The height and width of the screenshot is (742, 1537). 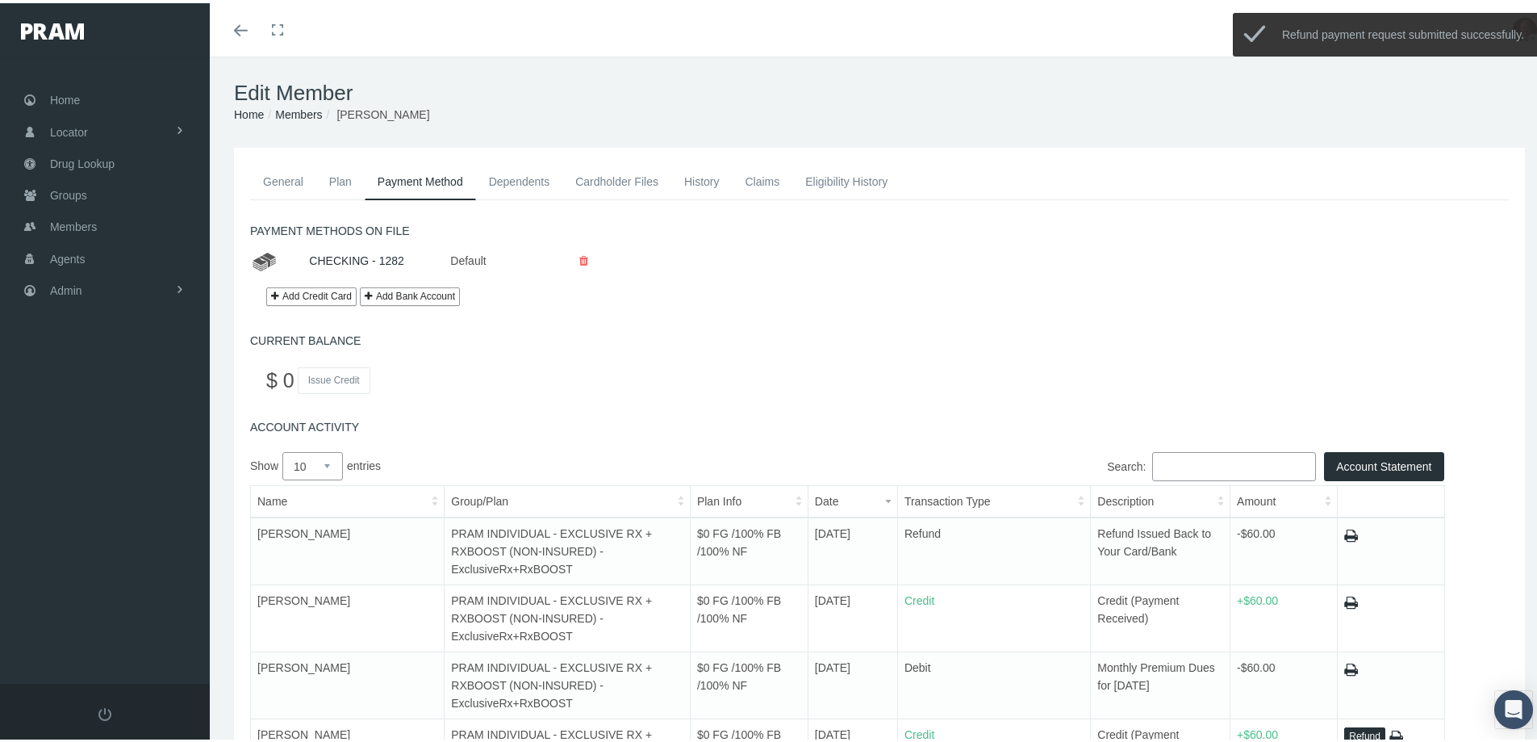 What do you see at coordinates (880, 424) in the screenshot?
I see `h5: ACCOUNT ACTIVITY` at bounding box center [880, 424].